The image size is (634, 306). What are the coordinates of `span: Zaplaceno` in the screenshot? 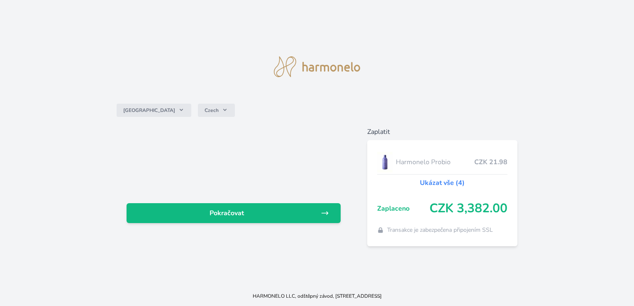 It's located at (403, 209).